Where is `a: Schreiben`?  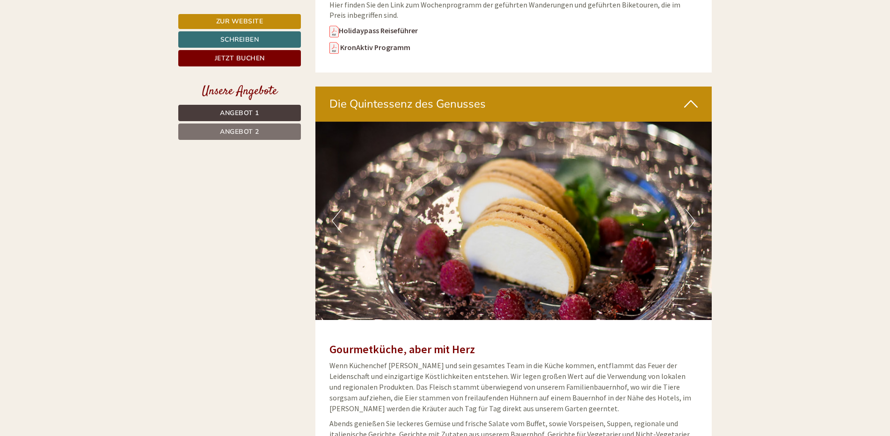 a: Schreiben is located at coordinates (240, 39).